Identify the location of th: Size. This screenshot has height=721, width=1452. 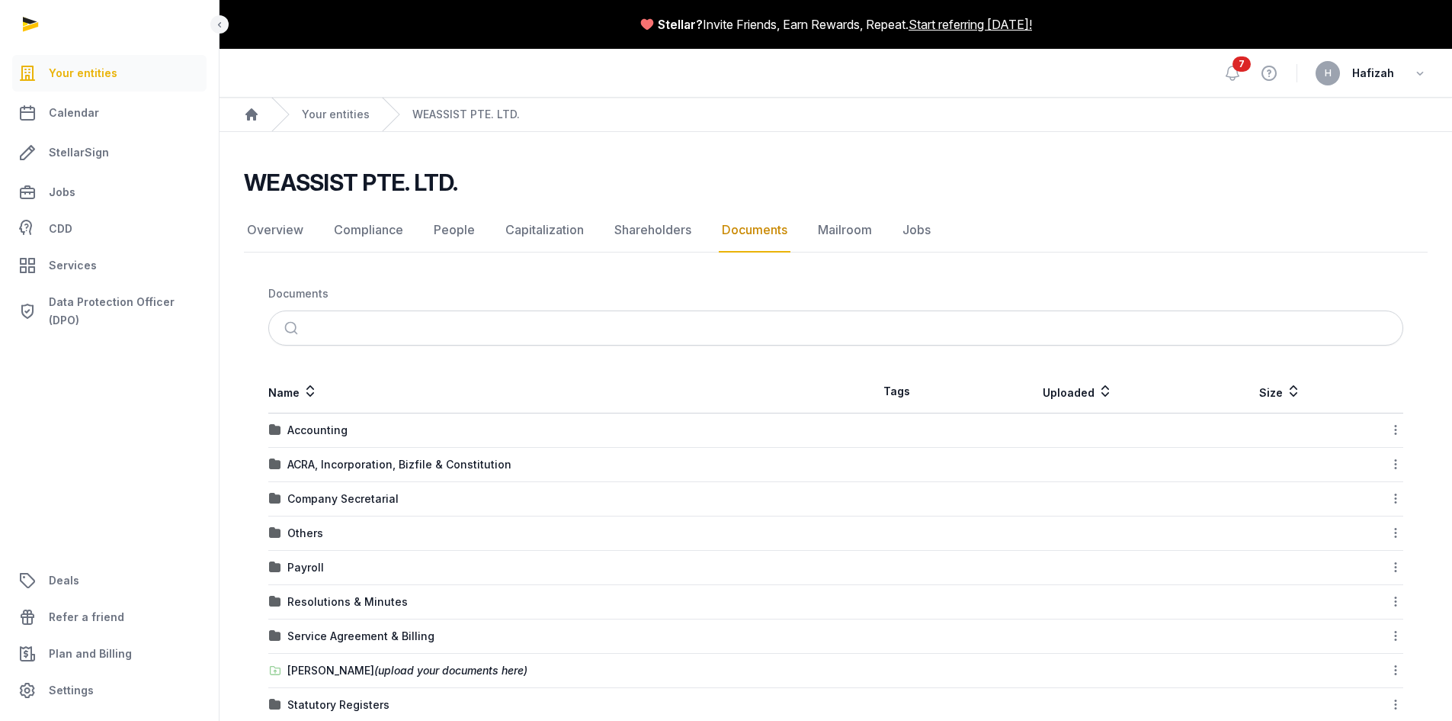
(1280, 391).